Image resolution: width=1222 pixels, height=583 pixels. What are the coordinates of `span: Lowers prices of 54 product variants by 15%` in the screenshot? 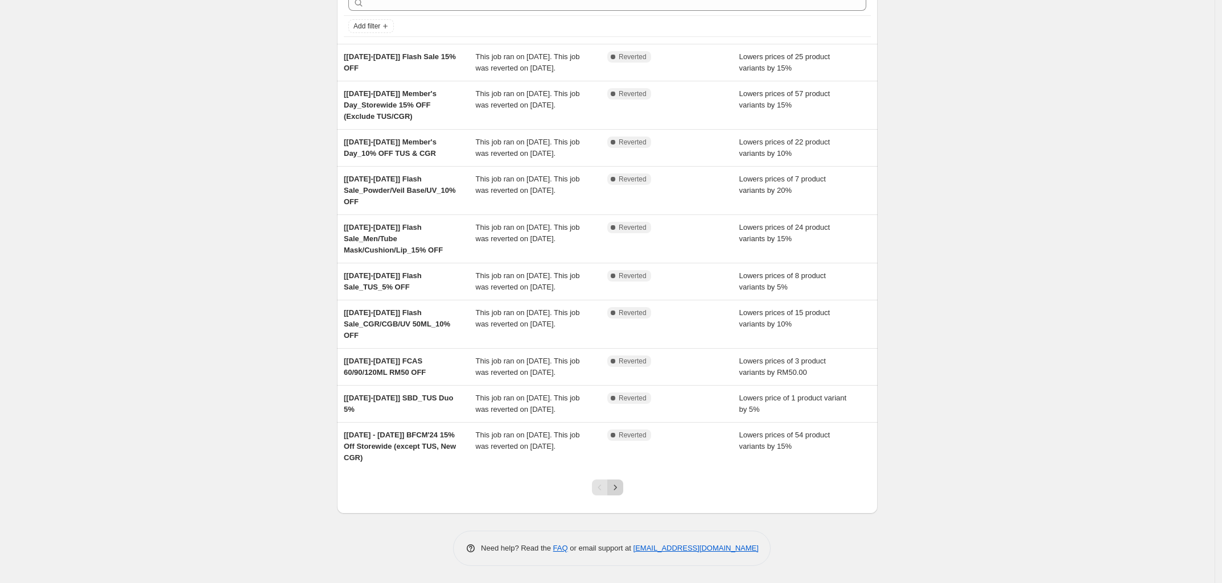 It's located at (785, 441).